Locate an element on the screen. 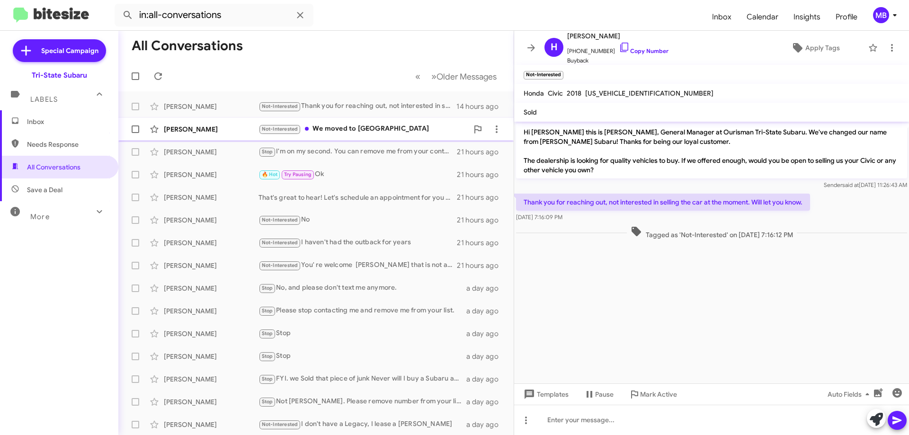 This screenshot has height=435, width=909. div: Please stop contacting me and remove me from your list. is located at coordinates (362, 311).